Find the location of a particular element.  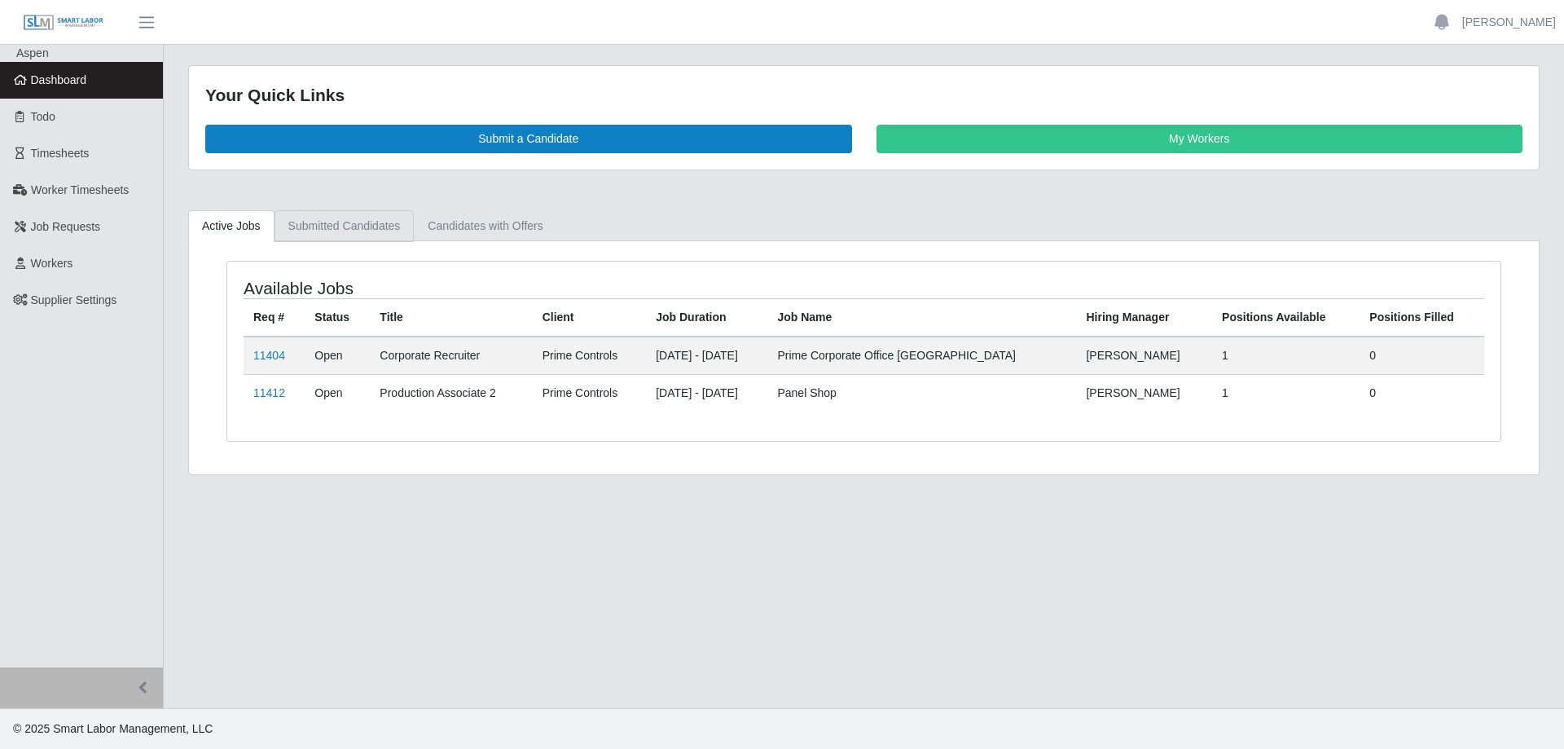

span: Worker Timesheets is located at coordinates (80, 190).